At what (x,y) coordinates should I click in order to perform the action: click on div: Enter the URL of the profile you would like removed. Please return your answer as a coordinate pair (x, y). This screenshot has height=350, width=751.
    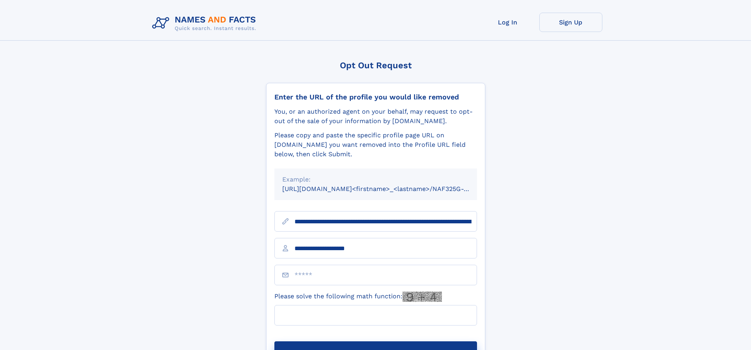
    Looking at the image, I should click on (376, 97).